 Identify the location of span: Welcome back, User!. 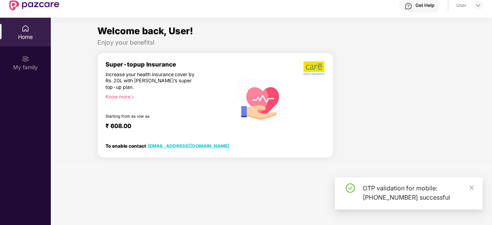
(145, 31).